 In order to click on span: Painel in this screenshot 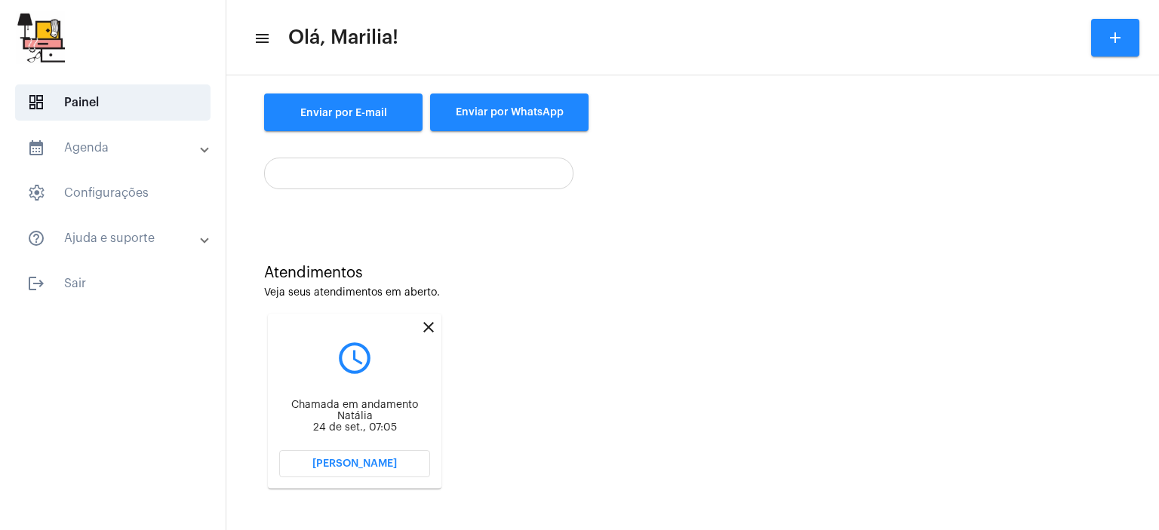, I will do `click(112, 103)`.